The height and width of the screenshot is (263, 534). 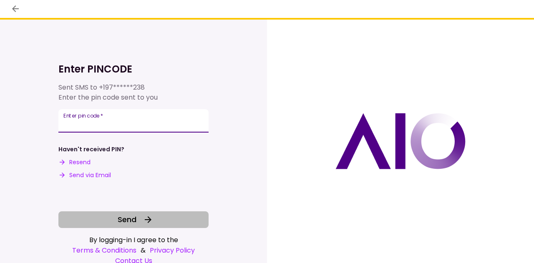 What do you see at coordinates (134, 69) in the screenshot?
I see `h1: Enter PINCODE` at bounding box center [134, 69].